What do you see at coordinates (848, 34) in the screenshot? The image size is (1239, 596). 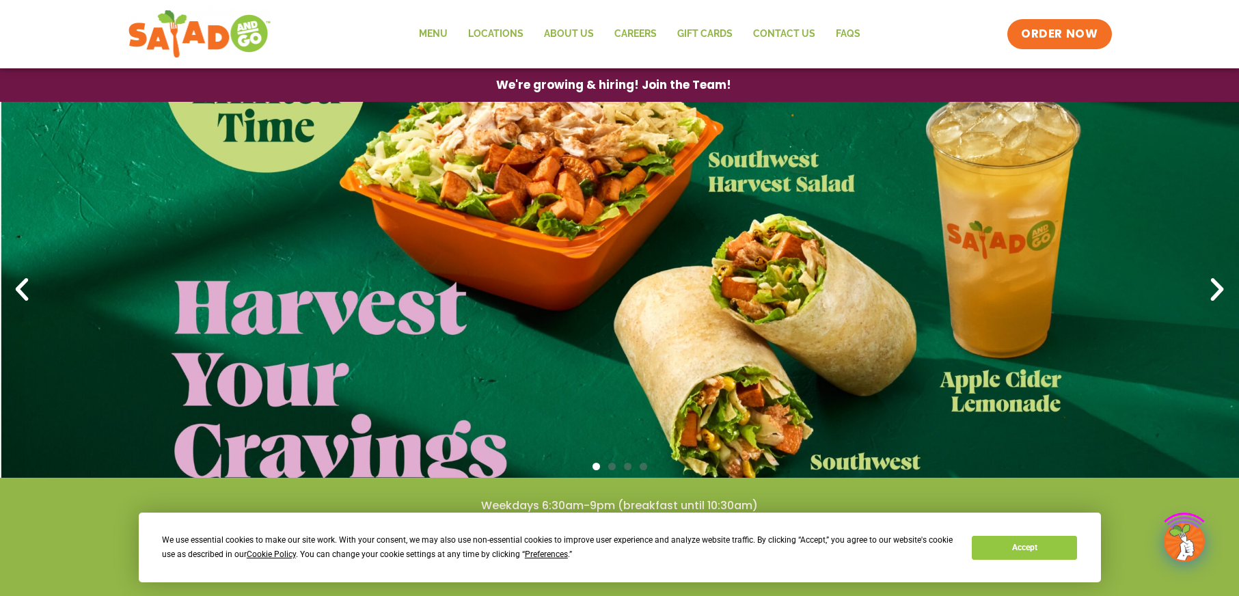 I see `a: FAQs` at bounding box center [848, 34].